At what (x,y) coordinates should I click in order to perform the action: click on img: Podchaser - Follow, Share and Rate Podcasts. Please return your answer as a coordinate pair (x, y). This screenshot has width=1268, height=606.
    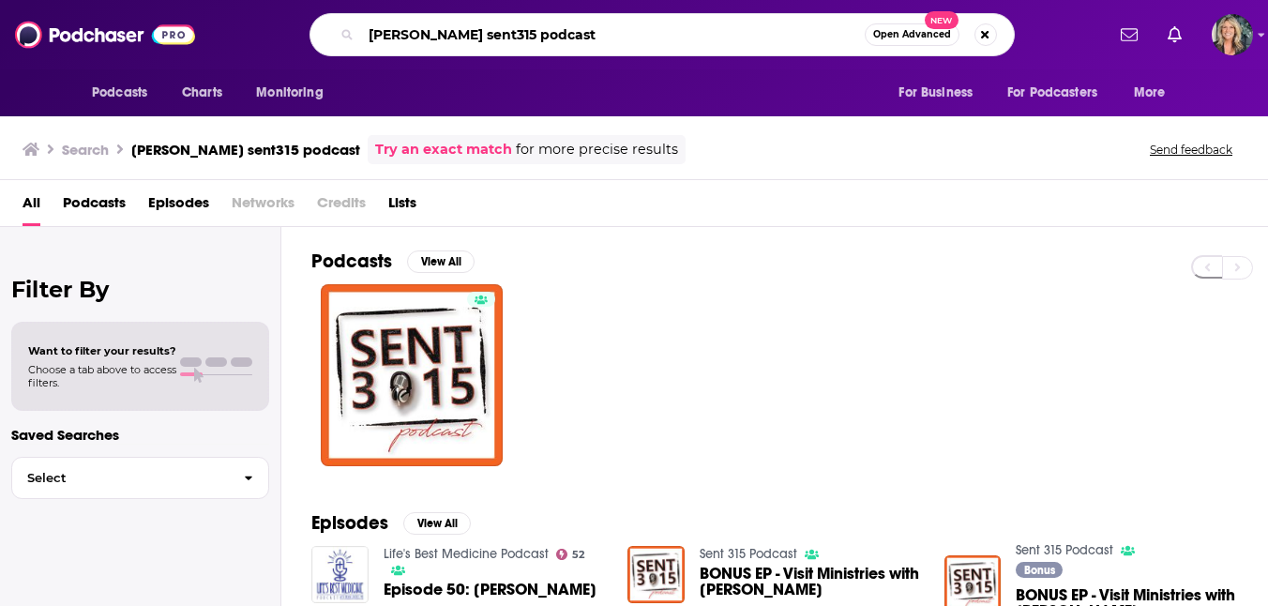
    Looking at the image, I should click on (105, 35).